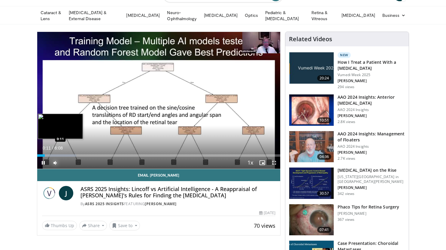  What do you see at coordinates (371, 75) in the screenshot?
I see `p: Vumedi Week 2025` at bounding box center [371, 75].